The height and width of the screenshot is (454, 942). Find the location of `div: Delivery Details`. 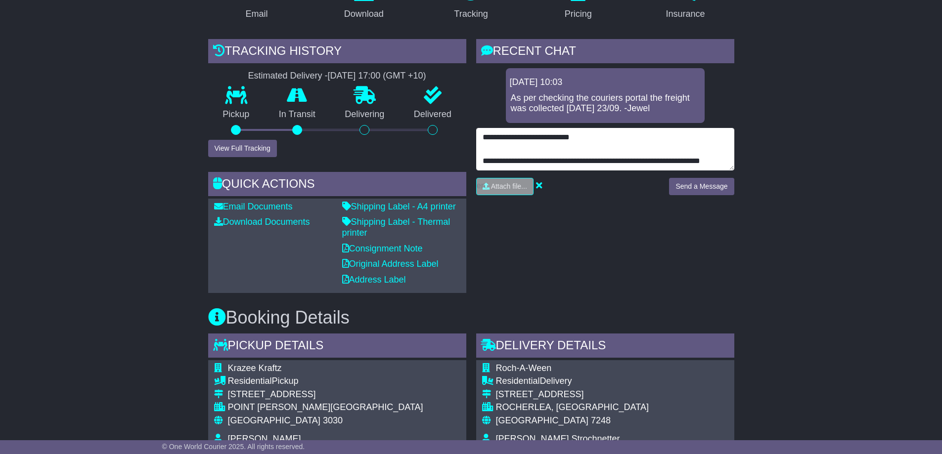

div: Delivery Details is located at coordinates (605, 347).